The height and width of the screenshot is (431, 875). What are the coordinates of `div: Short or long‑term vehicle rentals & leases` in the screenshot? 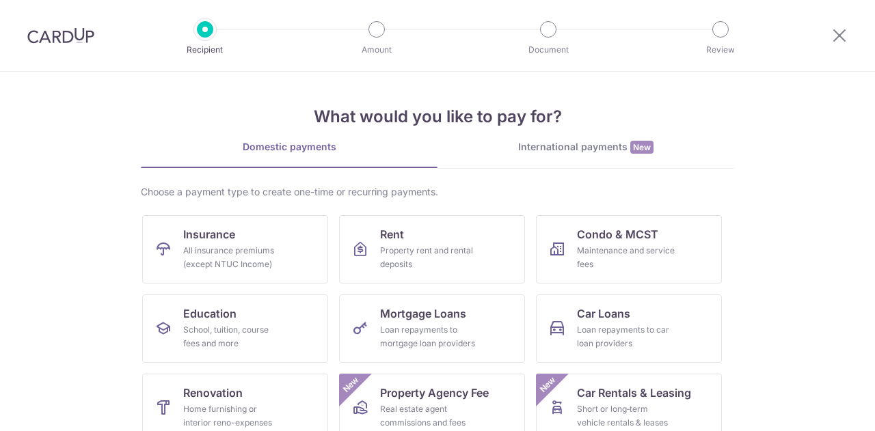 It's located at (626, 416).